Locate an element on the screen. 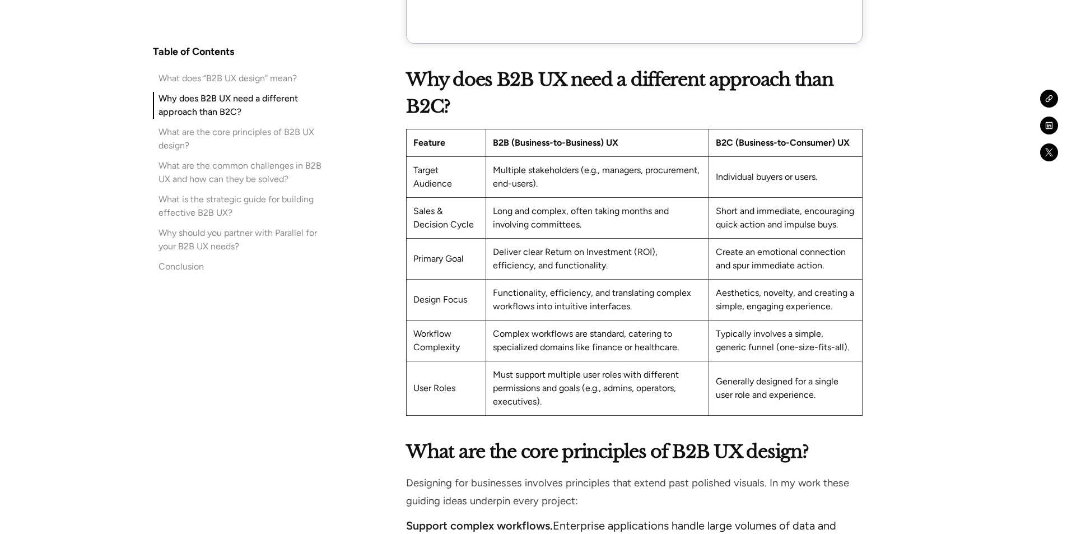 The width and height of the screenshot is (1067, 534). th: B2C (Business-to-Consumer) UX is located at coordinates (785, 142).